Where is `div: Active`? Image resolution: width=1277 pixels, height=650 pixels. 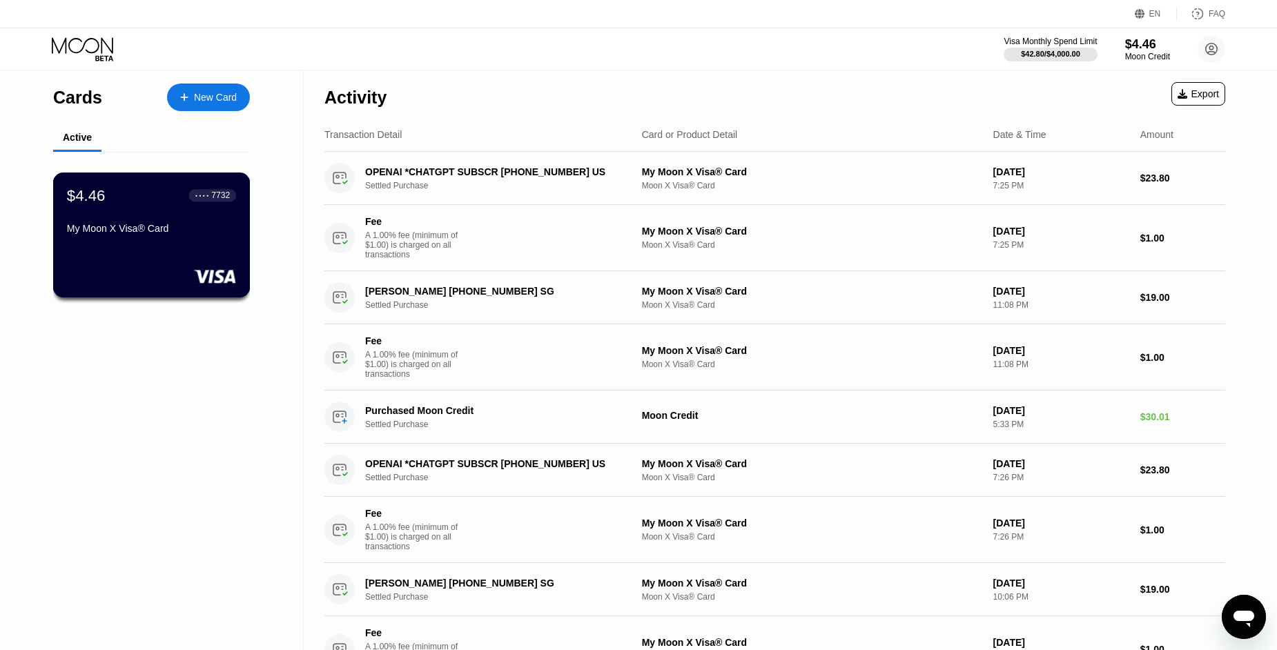 div: Active is located at coordinates (77, 137).